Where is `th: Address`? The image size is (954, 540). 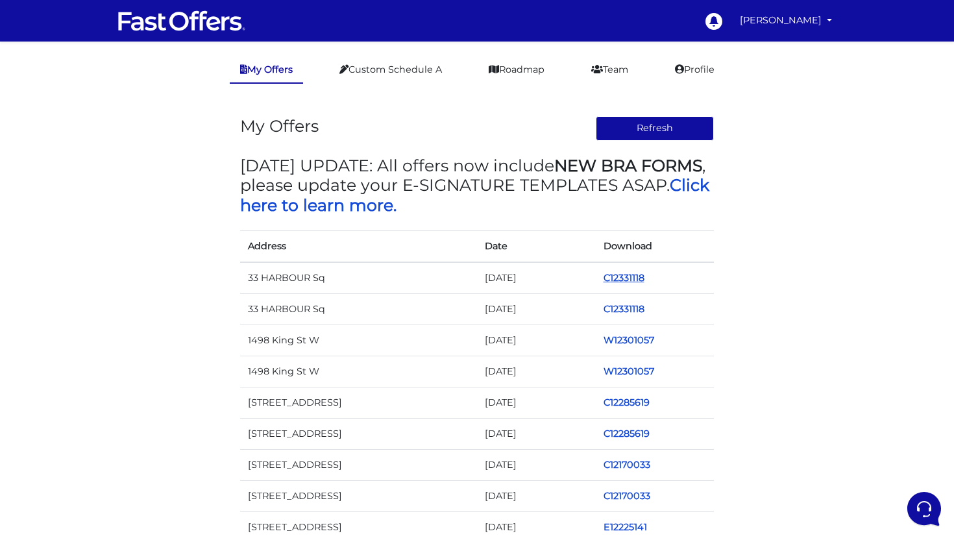
th: Address is located at coordinates (358, 246).